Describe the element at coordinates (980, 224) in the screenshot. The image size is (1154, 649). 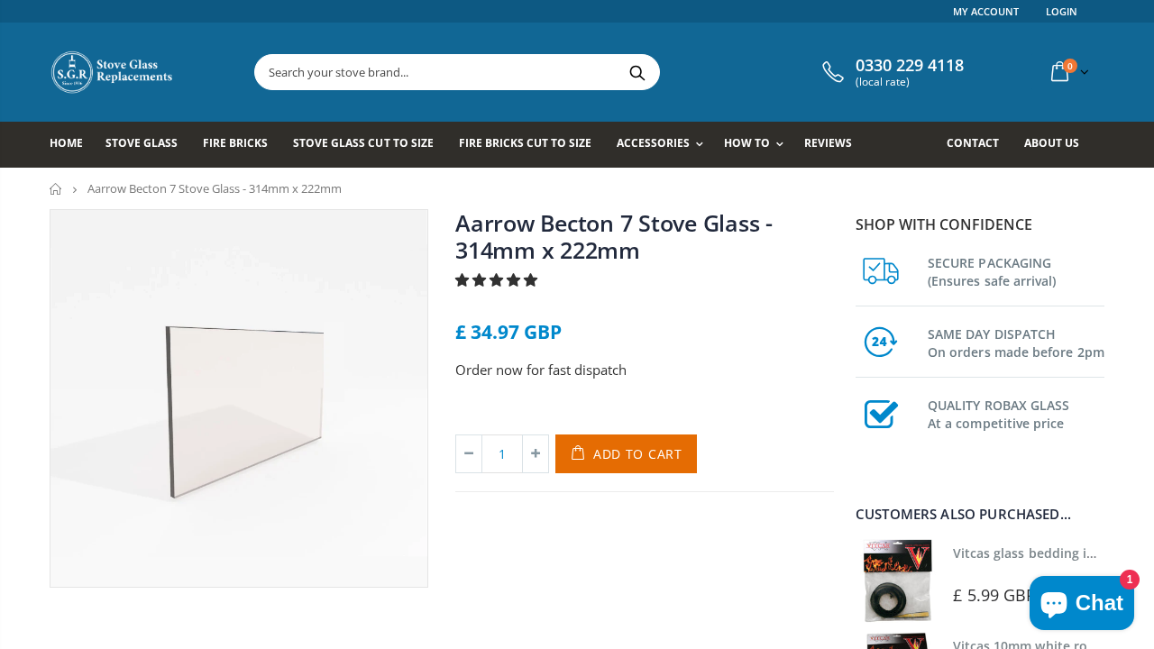
I see `p: Shop with confidence` at that location.